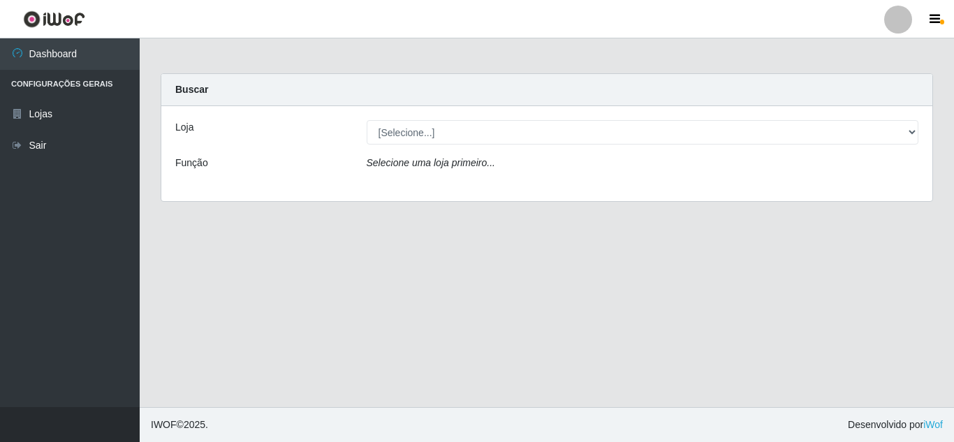 The image size is (954, 442). What do you see at coordinates (184, 127) in the screenshot?
I see `label: Loja` at bounding box center [184, 127].